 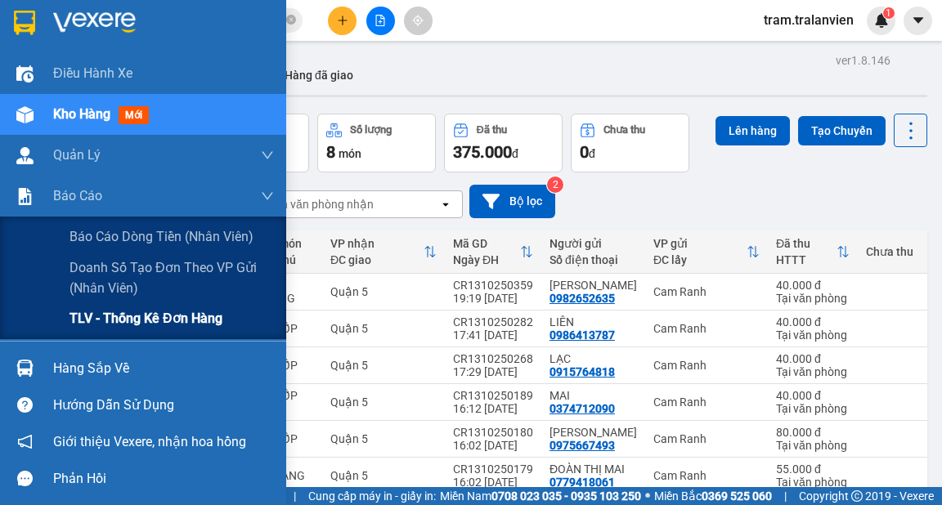 What do you see at coordinates (555, 185) in the screenshot?
I see `sup: 2` at bounding box center [555, 185].